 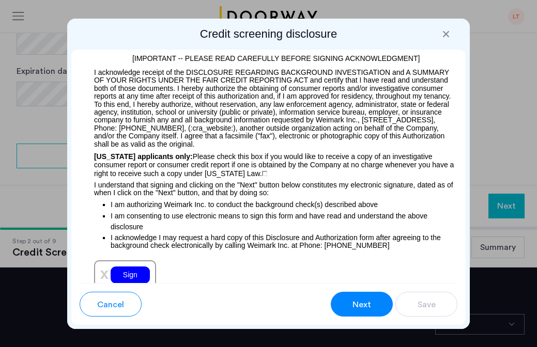 I want to click on p: I am authorizing Weimark Inc. to conduct the background check(s) described above, so click(x=284, y=203).